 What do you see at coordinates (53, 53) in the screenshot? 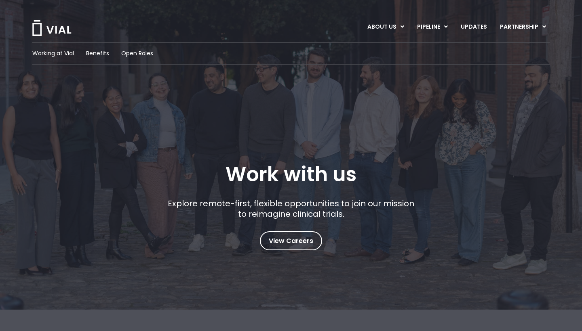
I see `a: Working at Vial` at bounding box center [53, 53].